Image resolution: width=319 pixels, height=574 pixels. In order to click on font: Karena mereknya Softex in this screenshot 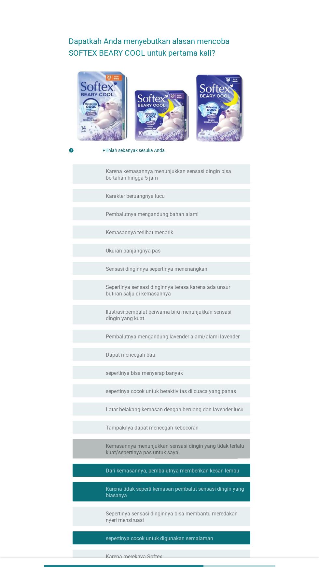, I will do `click(134, 556)`.